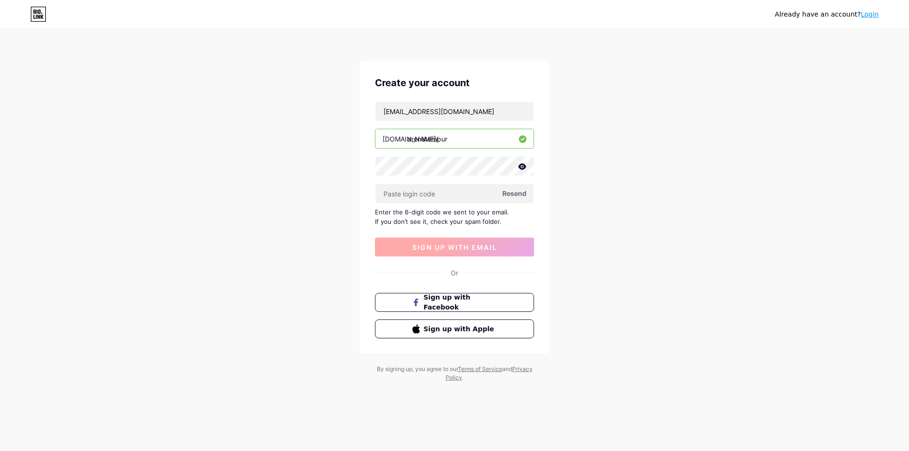  Describe the element at coordinates (869, 14) in the screenshot. I see `a: Login` at that location.